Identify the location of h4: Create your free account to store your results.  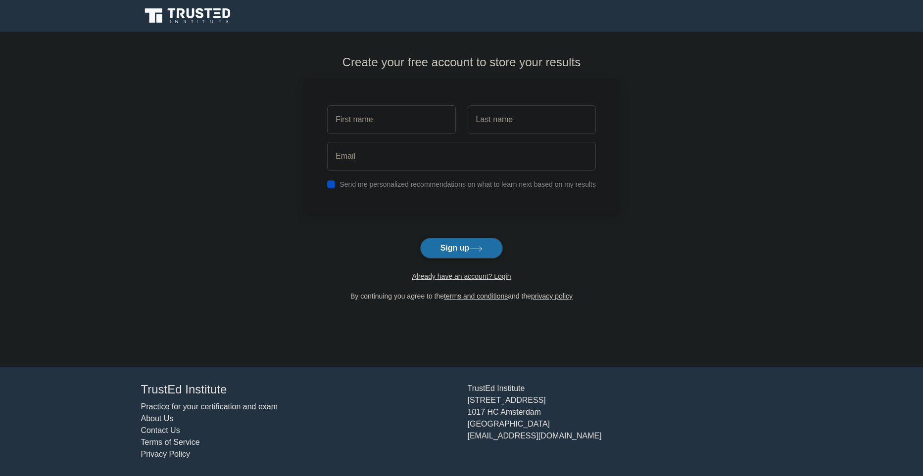
(461, 62).